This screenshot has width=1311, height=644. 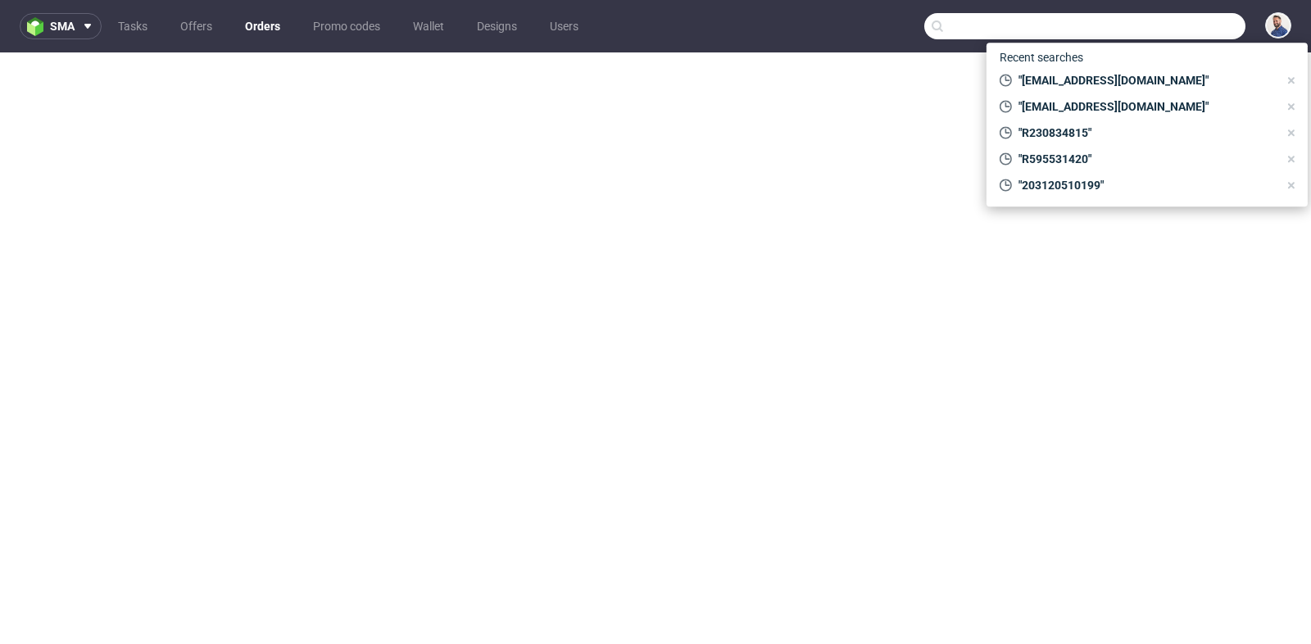 What do you see at coordinates (62, 26) in the screenshot?
I see `span: sma` at bounding box center [62, 26].